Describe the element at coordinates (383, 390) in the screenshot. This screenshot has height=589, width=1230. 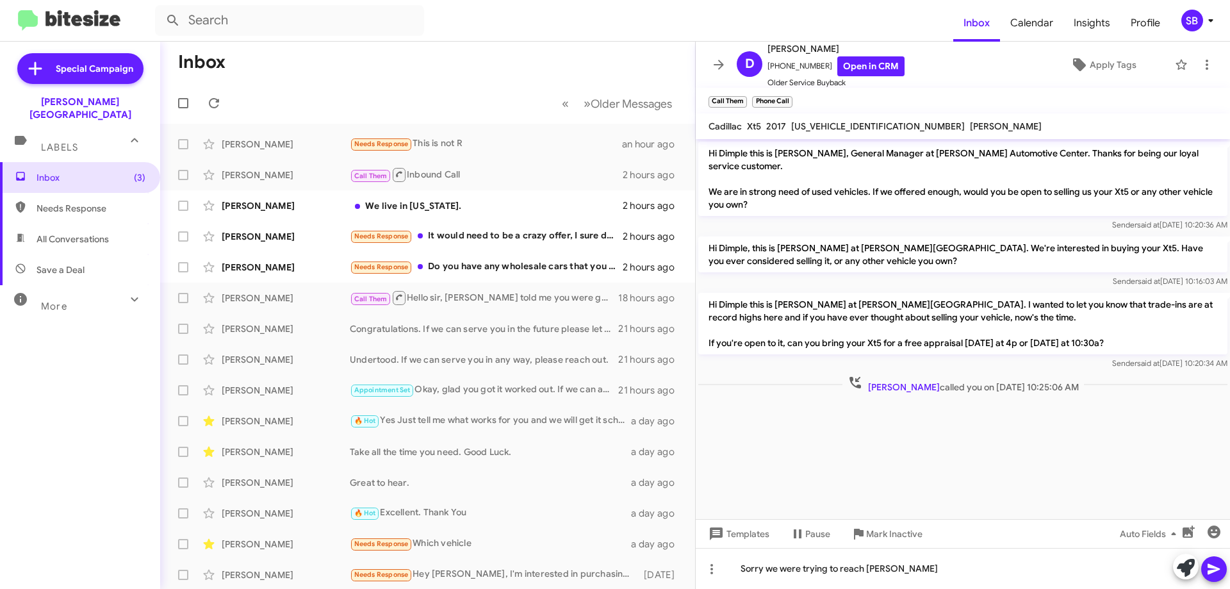
I see `span: Appointment Set` at that location.